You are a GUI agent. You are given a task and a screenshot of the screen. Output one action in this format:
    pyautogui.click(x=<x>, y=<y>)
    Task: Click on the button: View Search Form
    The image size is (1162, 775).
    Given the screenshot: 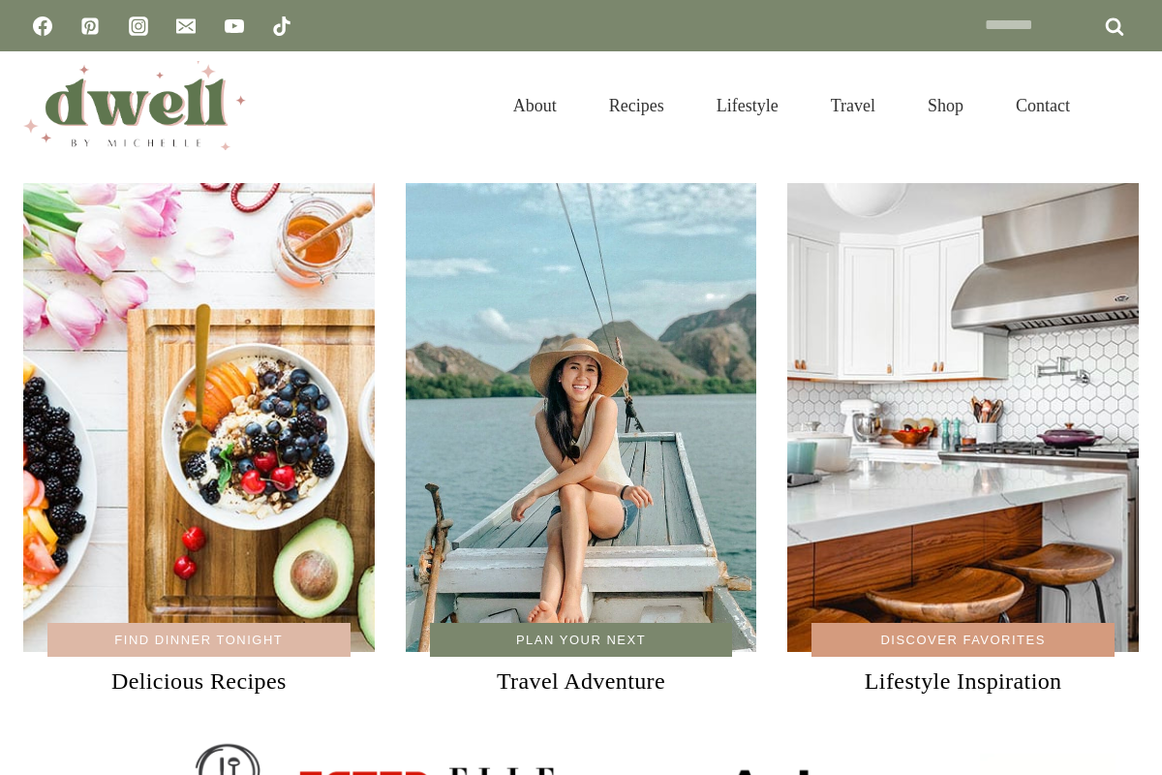 What is the action you would take?
    pyautogui.click(x=1122, y=106)
    